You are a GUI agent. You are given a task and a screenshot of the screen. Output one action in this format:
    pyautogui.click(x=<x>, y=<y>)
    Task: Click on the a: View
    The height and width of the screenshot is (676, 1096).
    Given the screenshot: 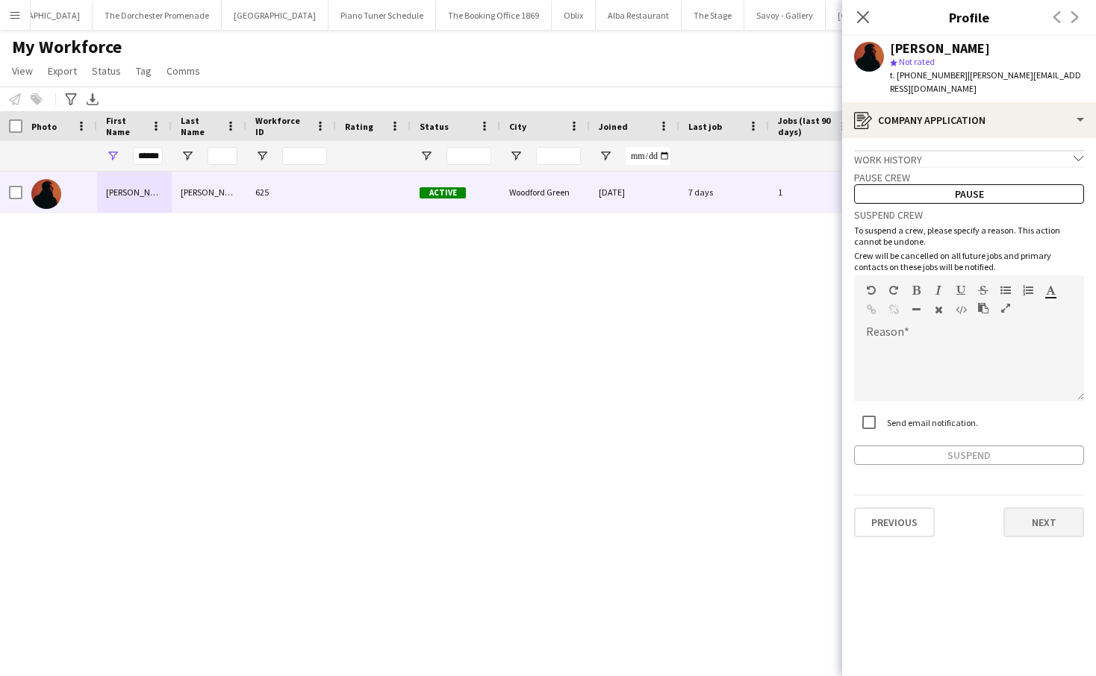 What is the action you would take?
    pyautogui.click(x=22, y=71)
    